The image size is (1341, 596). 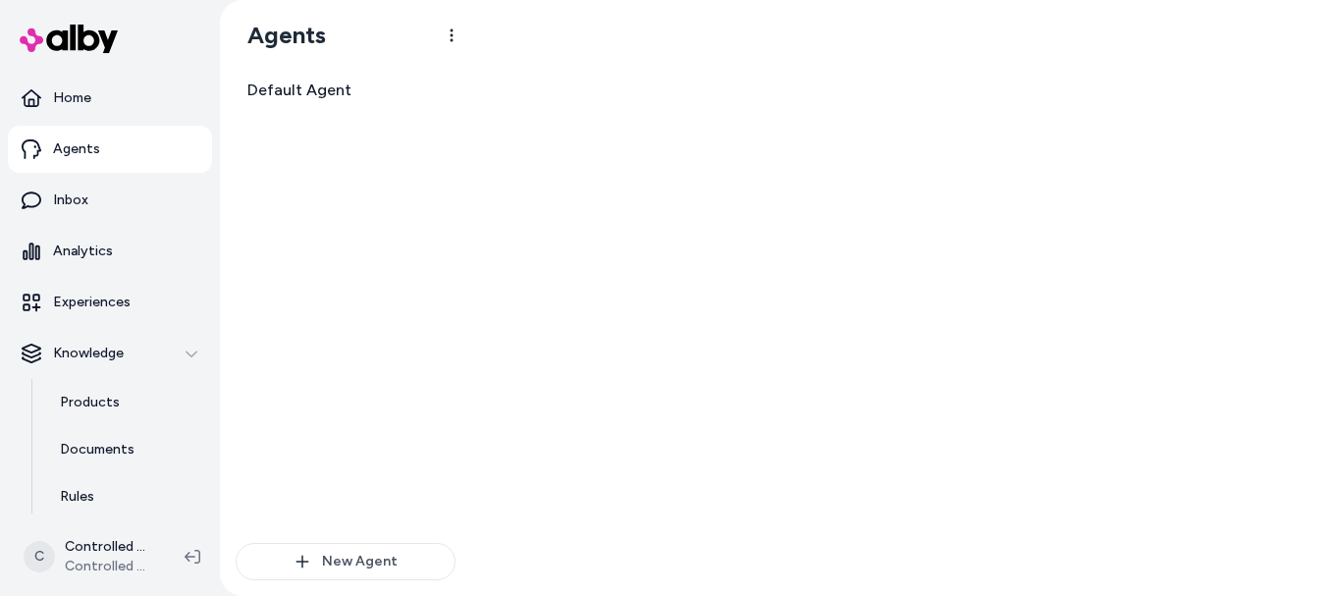 What do you see at coordinates (90, 557) in the screenshot?
I see `button: CControlled Chaos ShopifyControlled Chaos` at bounding box center [90, 557].